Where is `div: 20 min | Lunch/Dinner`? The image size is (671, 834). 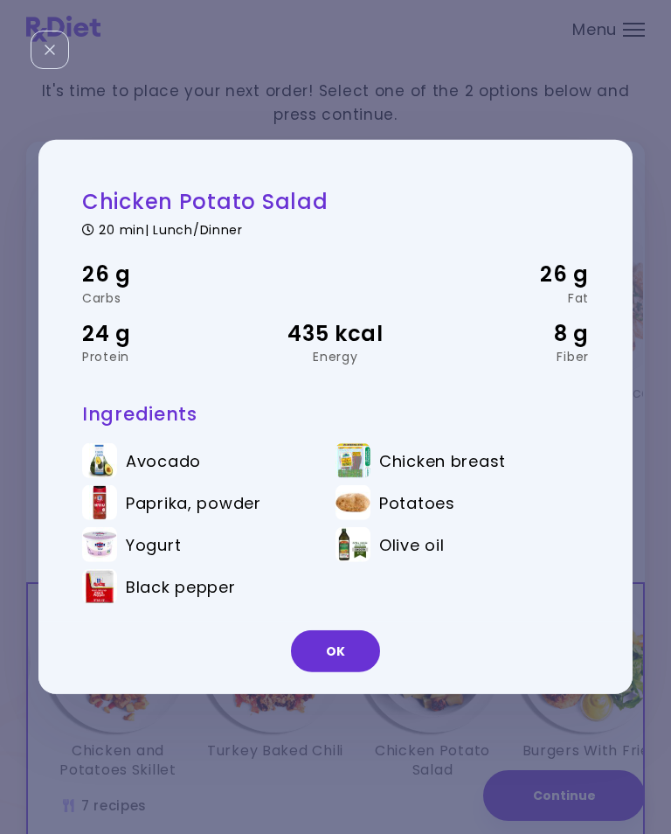
div: 20 min | Lunch/Dinner is located at coordinates (336, 227).